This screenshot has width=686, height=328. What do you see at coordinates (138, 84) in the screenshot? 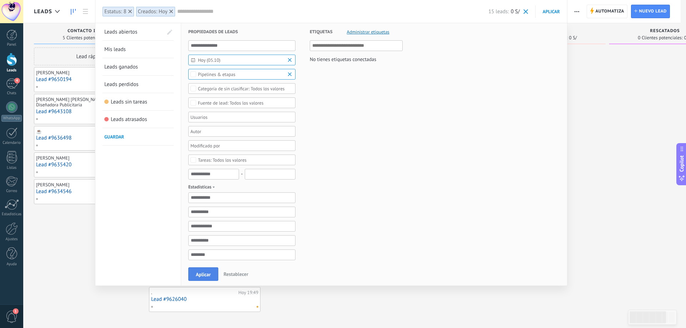
I see `a: Leads perdidos` at bounding box center [138, 84].